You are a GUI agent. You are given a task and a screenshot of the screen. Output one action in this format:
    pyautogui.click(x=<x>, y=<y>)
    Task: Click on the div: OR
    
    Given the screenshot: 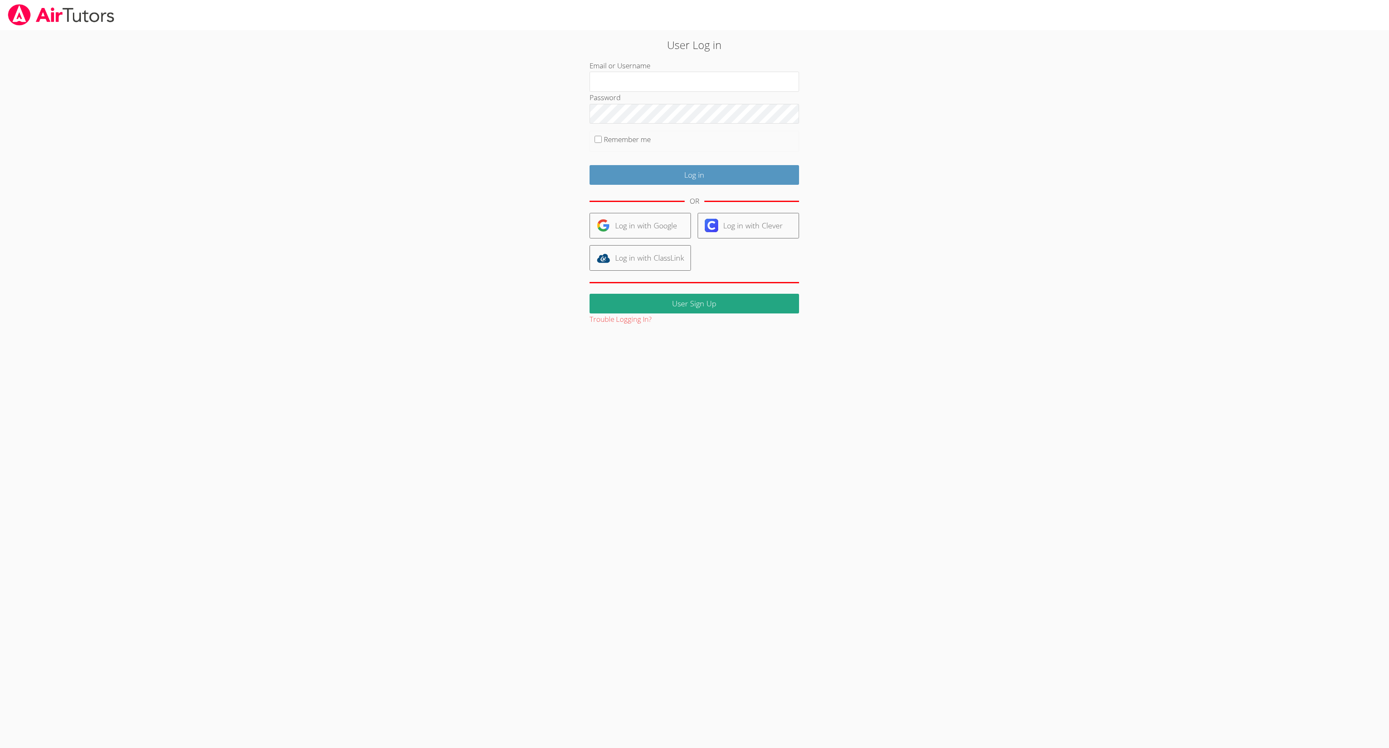 What is the action you would take?
    pyautogui.click(x=694, y=201)
    